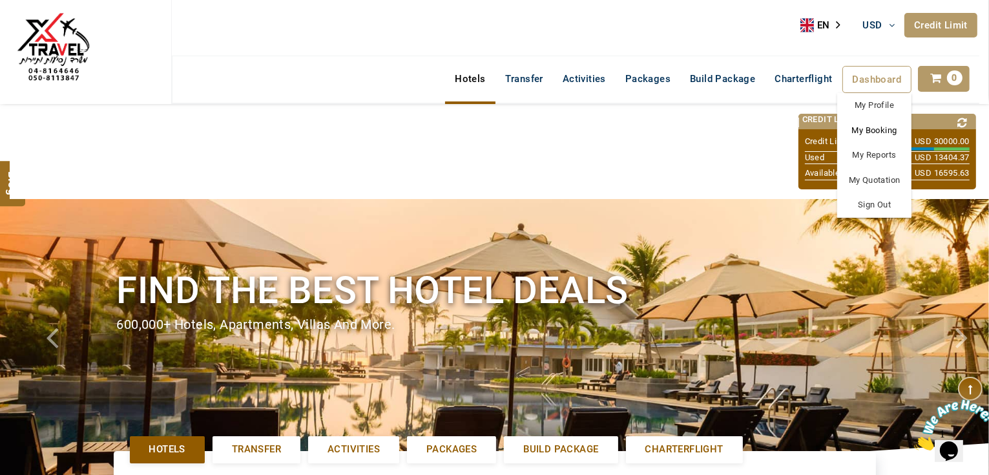  Describe the element at coordinates (822, 172) in the screenshot. I see `span: Available` at that location.